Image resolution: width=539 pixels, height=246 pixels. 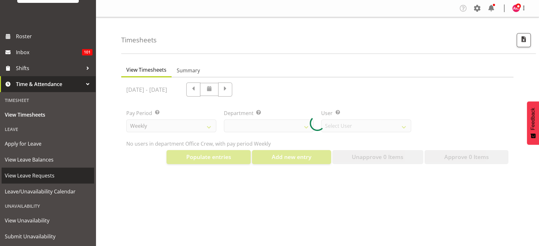 I want to click on span: Feedback, so click(x=533, y=119).